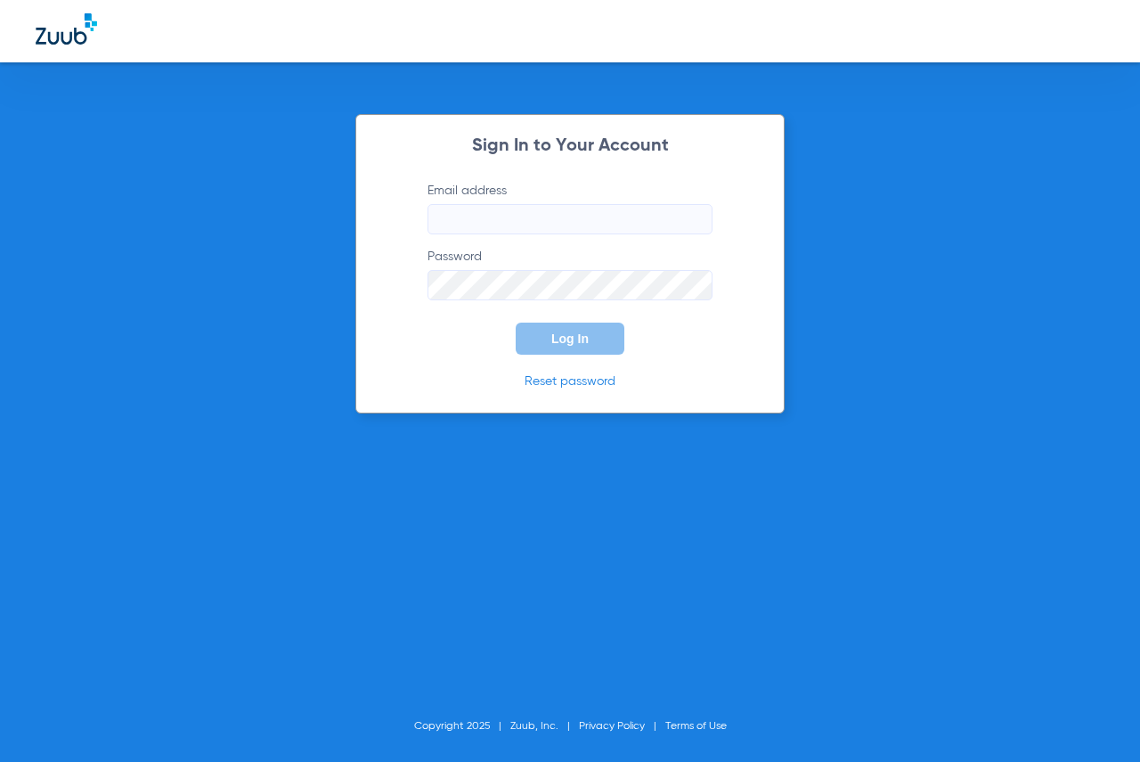  What do you see at coordinates (570, 285) in the screenshot?
I see `input: Password` at bounding box center [570, 285].